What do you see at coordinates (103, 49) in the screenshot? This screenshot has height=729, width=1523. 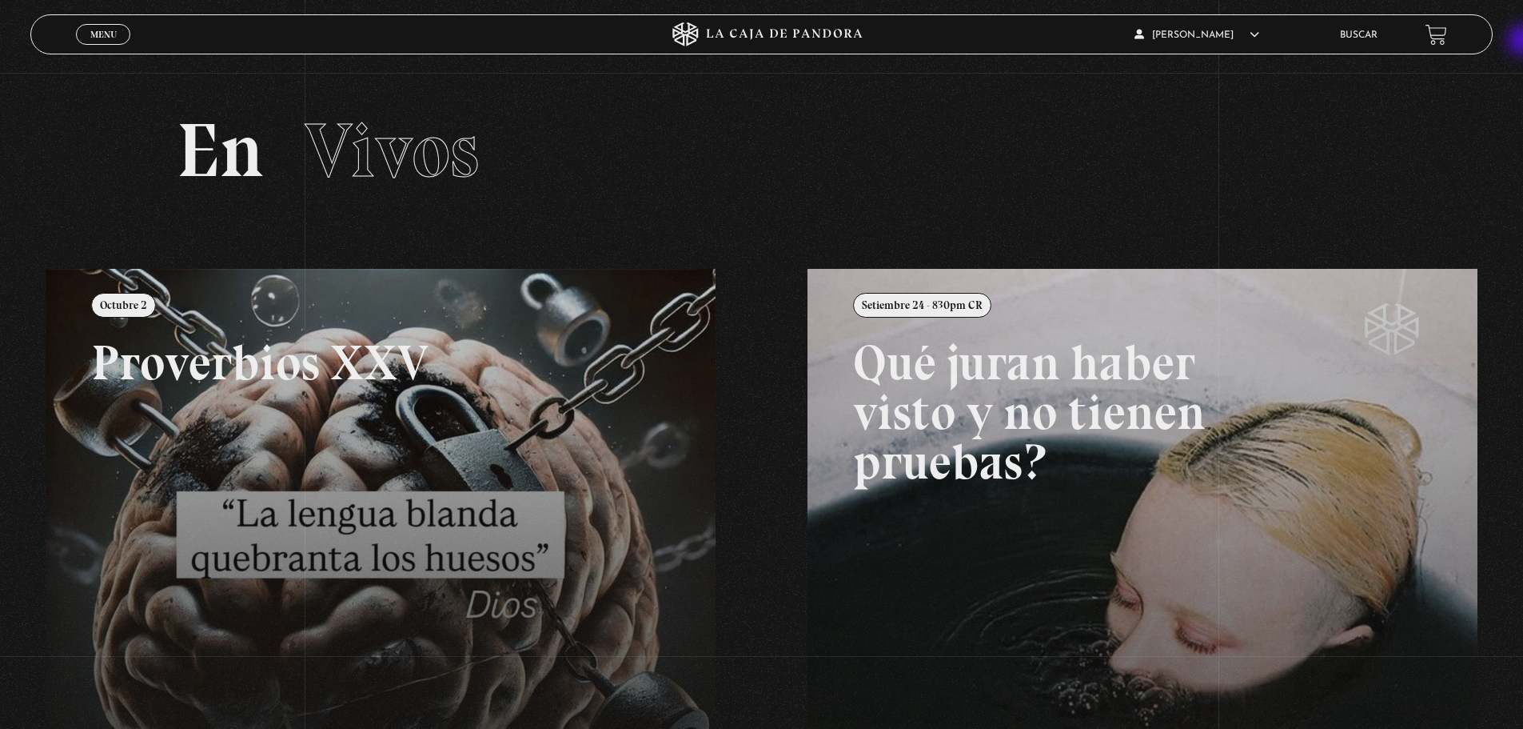 I see `span: Cerrar` at bounding box center [103, 49].